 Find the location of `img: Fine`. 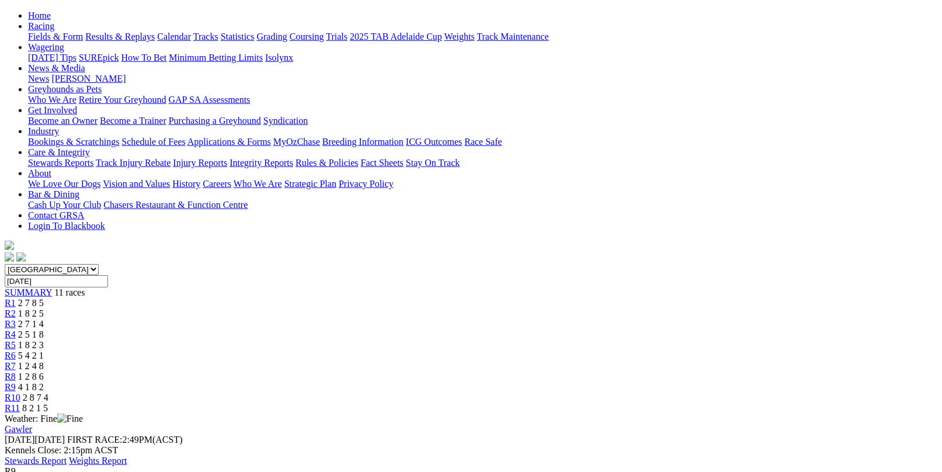

img: Fine is located at coordinates (70, 419).